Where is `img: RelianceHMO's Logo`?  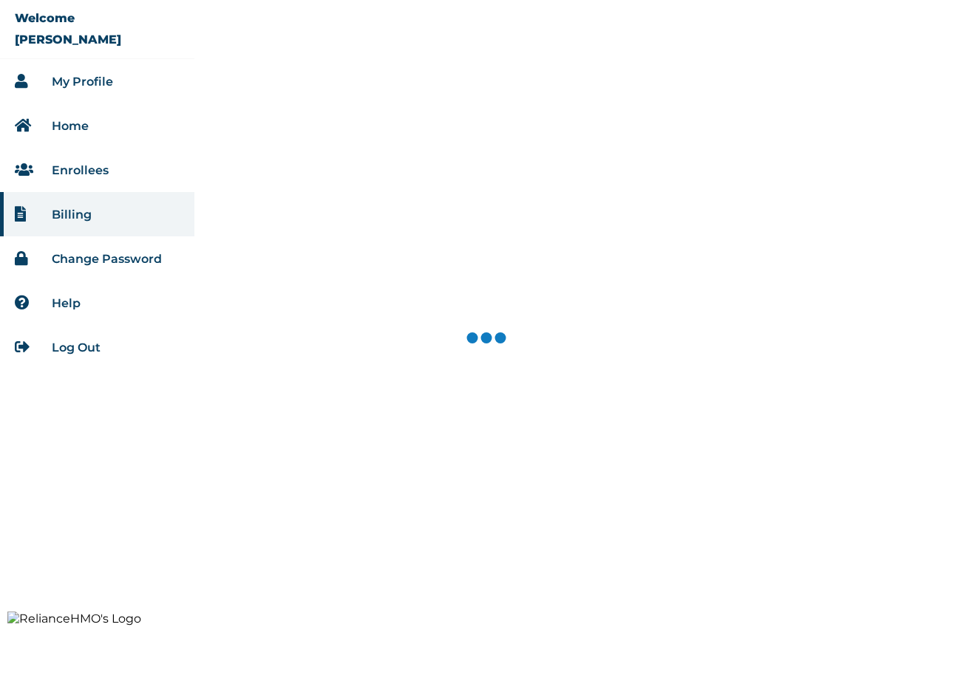 img: RelianceHMO's Logo is located at coordinates (97, 619).